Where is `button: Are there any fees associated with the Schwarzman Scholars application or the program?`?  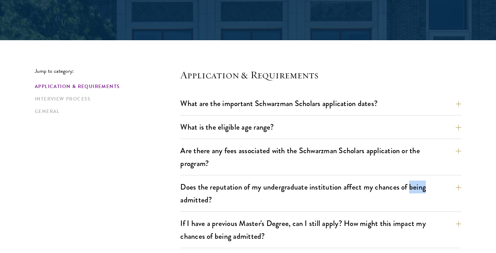
button: Are there any fees associated with the Schwarzman Scholars application or the program? is located at coordinates (320, 157).